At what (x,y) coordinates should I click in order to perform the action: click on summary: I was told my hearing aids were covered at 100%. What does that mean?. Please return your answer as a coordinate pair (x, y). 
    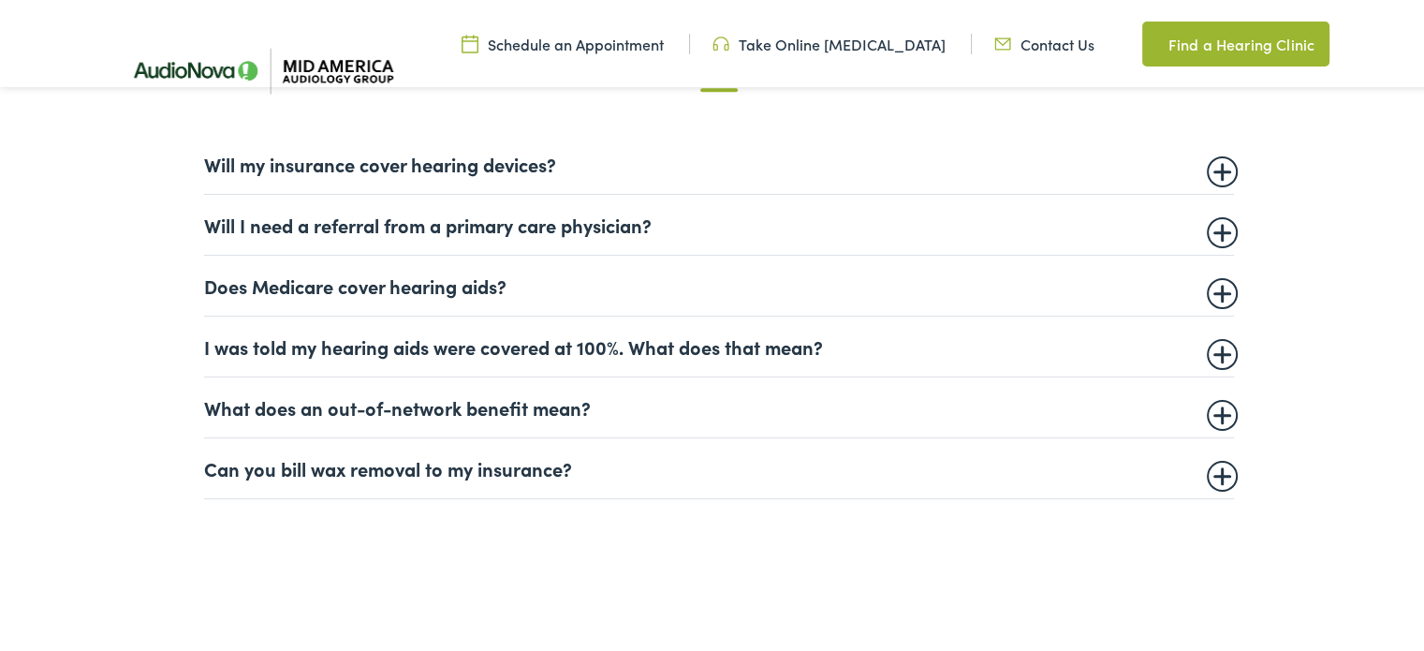
    Looking at the image, I should click on (719, 344).